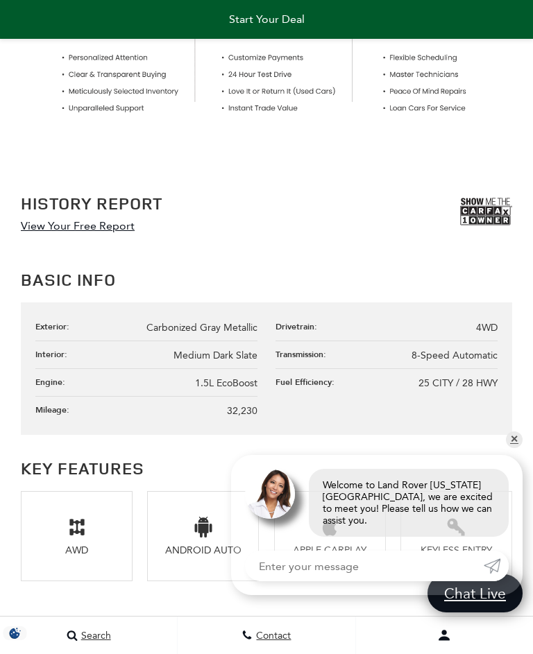  I want to click on img: Agent profile photo, so click(270, 494).